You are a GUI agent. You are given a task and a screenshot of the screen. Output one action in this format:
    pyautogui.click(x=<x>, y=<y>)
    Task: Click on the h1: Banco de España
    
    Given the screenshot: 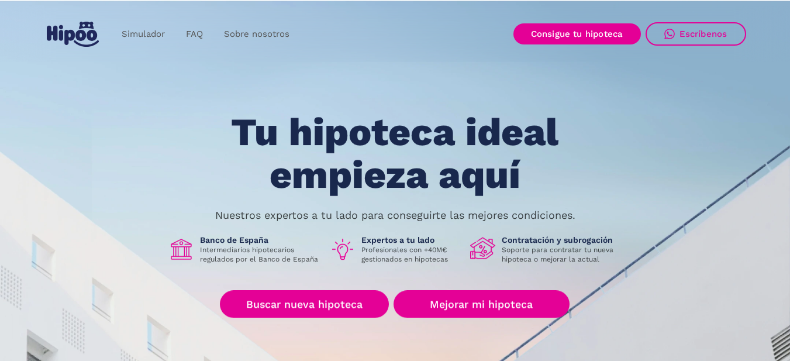 What is the action you would take?
    pyautogui.click(x=260, y=240)
    